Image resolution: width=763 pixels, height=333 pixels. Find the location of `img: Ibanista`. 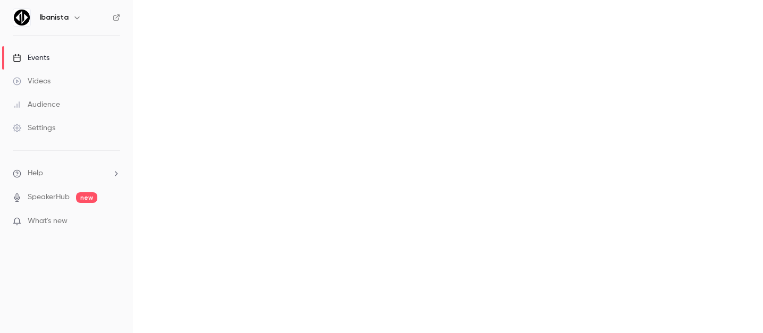

img: Ibanista is located at coordinates (22, 18).